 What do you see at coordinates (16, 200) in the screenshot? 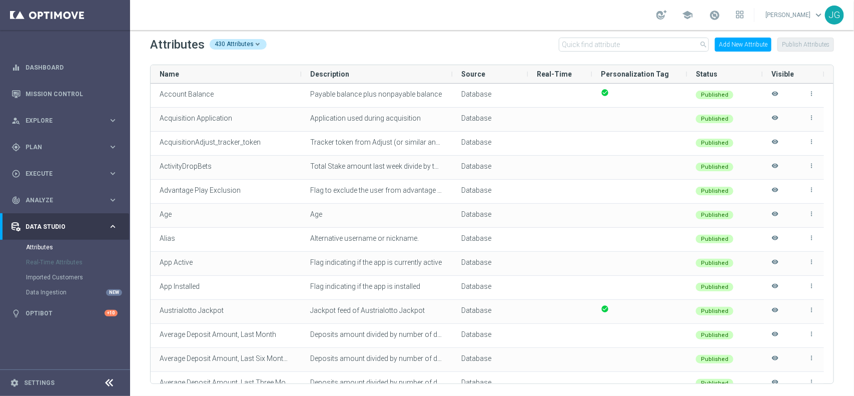
I see `i: track_changes` at bounding box center [16, 200].